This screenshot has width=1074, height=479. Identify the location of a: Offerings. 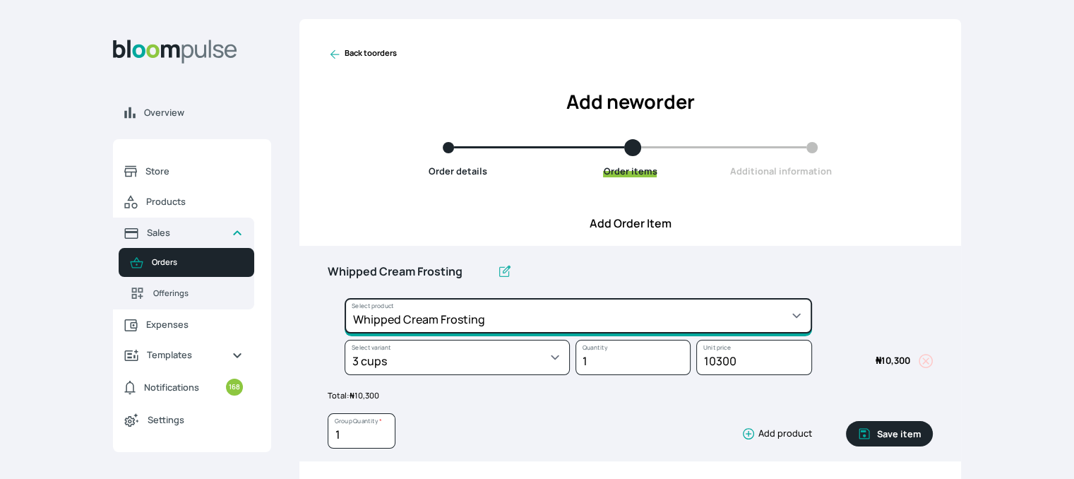
(186, 293).